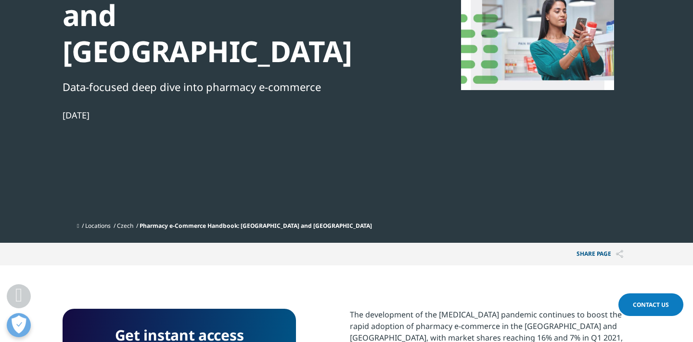 Image resolution: width=693 pixels, height=342 pixels. I want to click on button: Share PAGEShare PAGE, so click(600, 254).